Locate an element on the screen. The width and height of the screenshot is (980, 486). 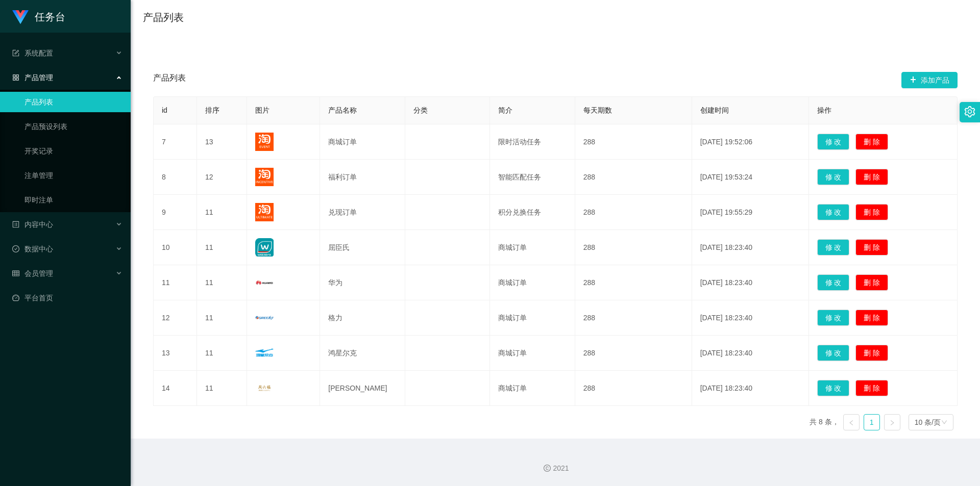
a: 1 is located at coordinates (872, 423).